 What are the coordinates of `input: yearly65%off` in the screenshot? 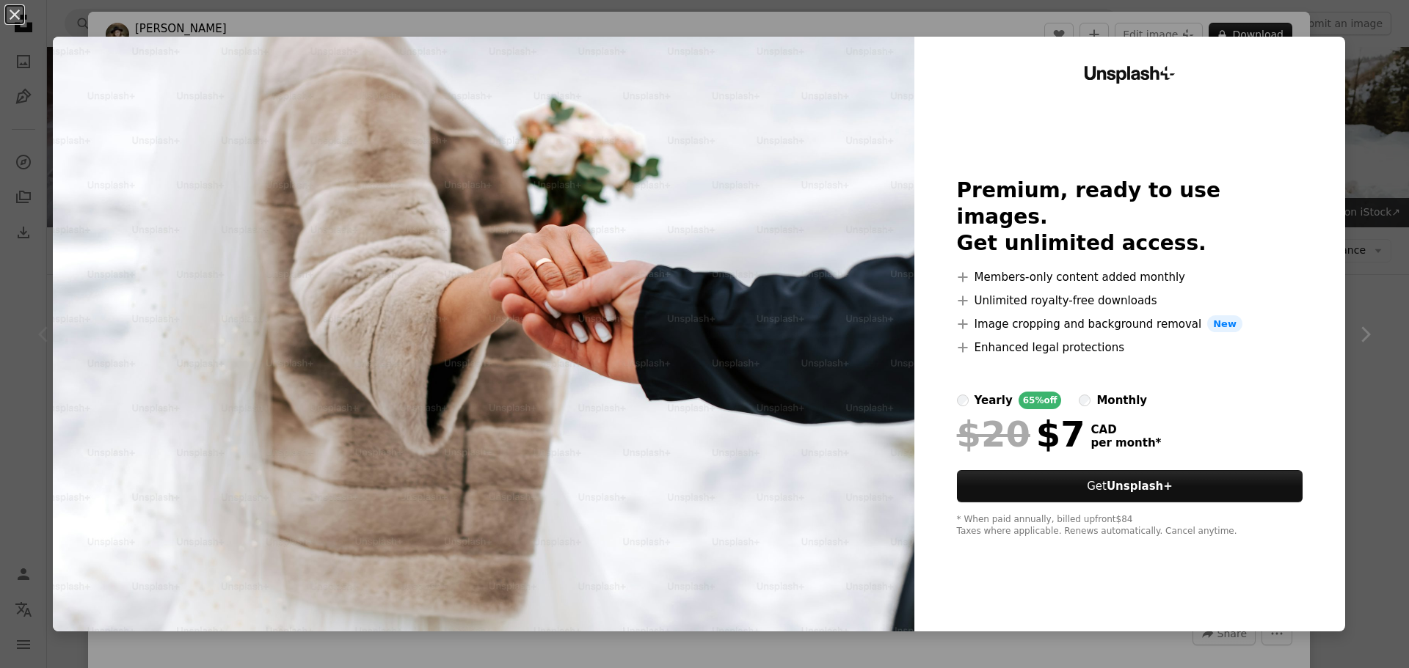 It's located at (963, 401).